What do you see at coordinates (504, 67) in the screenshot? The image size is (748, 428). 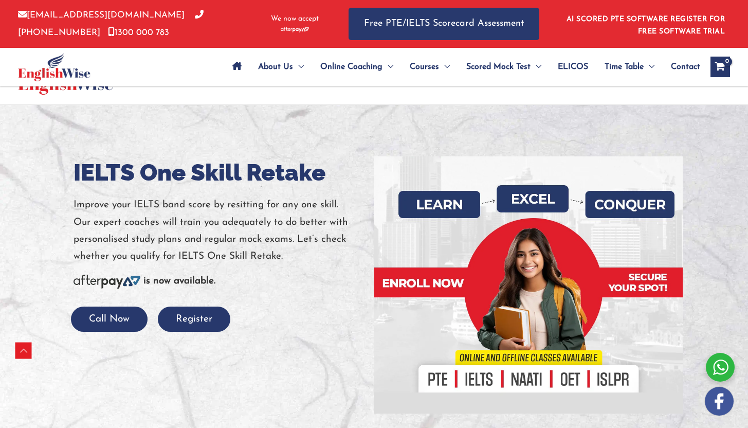 I see `a: Scored Mock TestMenu Toggle` at bounding box center [504, 67].